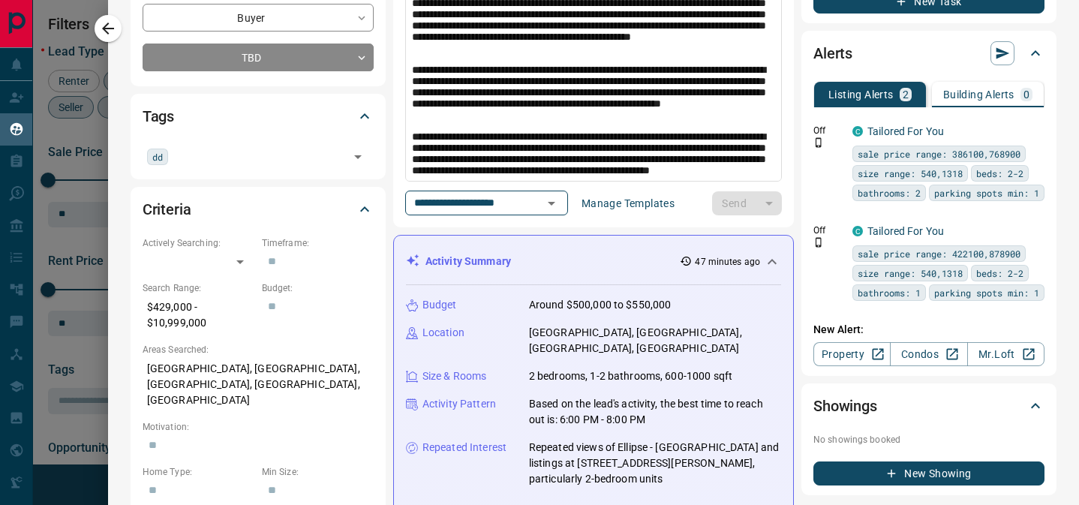 This screenshot has height=505, width=1079. Describe the element at coordinates (440, 305) in the screenshot. I see `p: Budget` at that location.